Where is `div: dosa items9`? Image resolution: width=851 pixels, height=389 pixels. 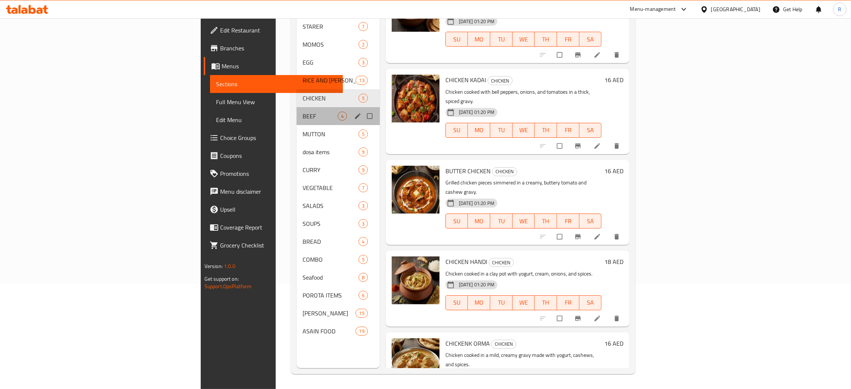 div: dosa items9 is located at coordinates (338, 152).